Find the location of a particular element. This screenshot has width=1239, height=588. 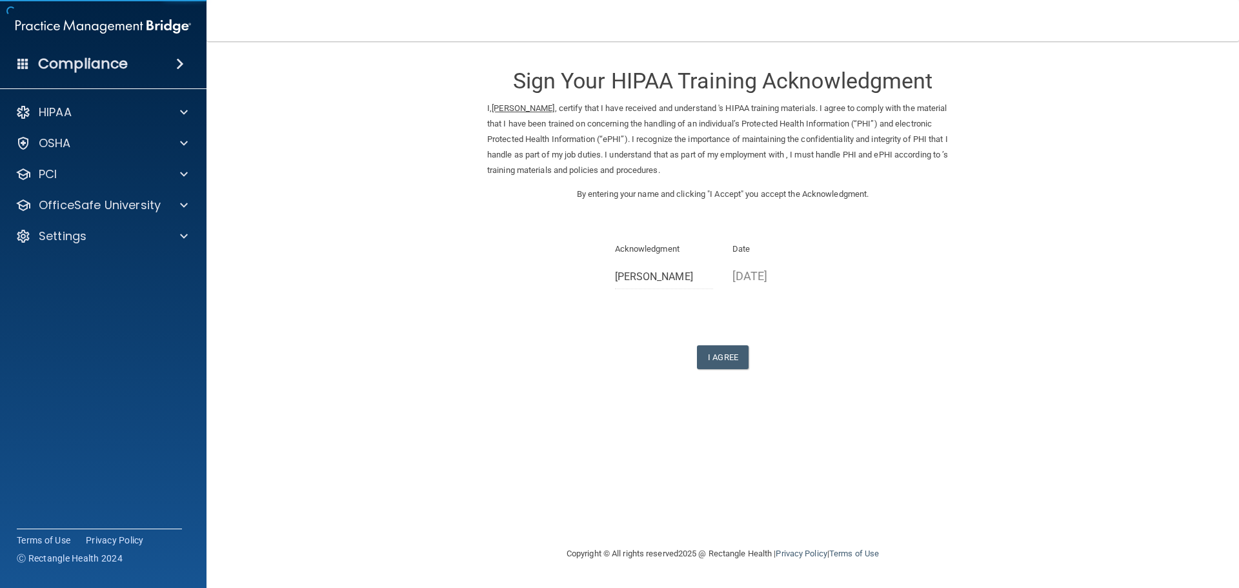

input: Full Name is located at coordinates (664, 277).